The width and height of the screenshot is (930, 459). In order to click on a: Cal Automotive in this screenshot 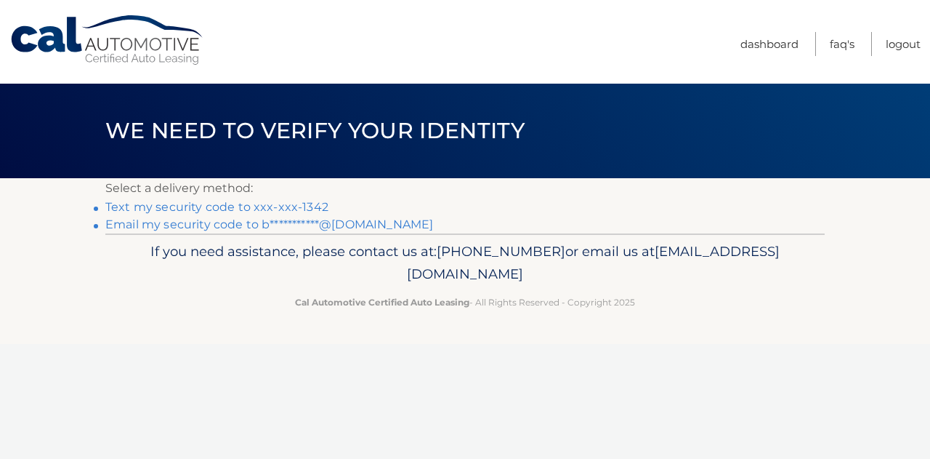, I will do `click(108, 40)`.